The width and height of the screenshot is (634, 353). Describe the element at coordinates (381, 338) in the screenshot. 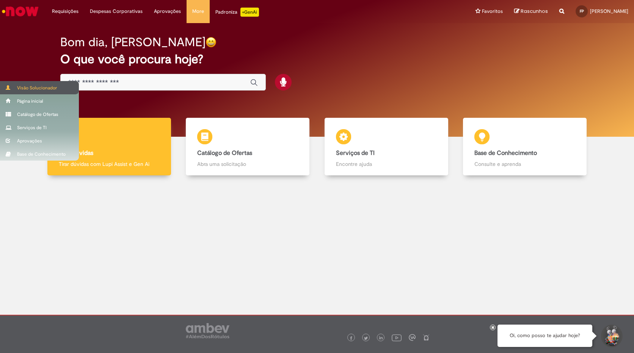

I see `img: logo_footer_linkedin.png` at that location.